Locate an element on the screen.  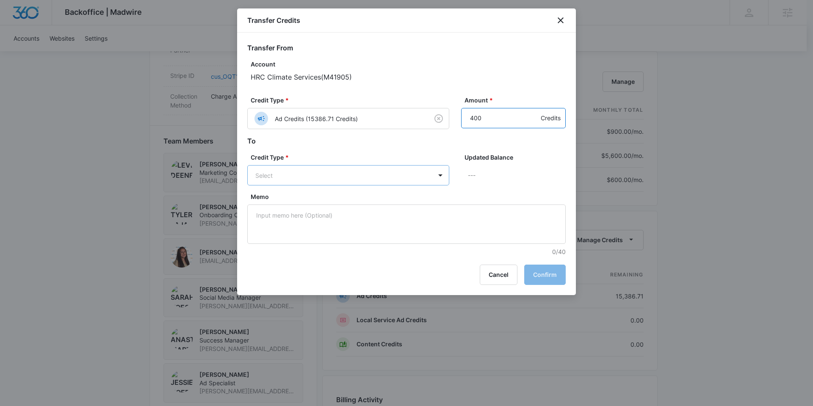
p: Account is located at coordinates (408, 64).